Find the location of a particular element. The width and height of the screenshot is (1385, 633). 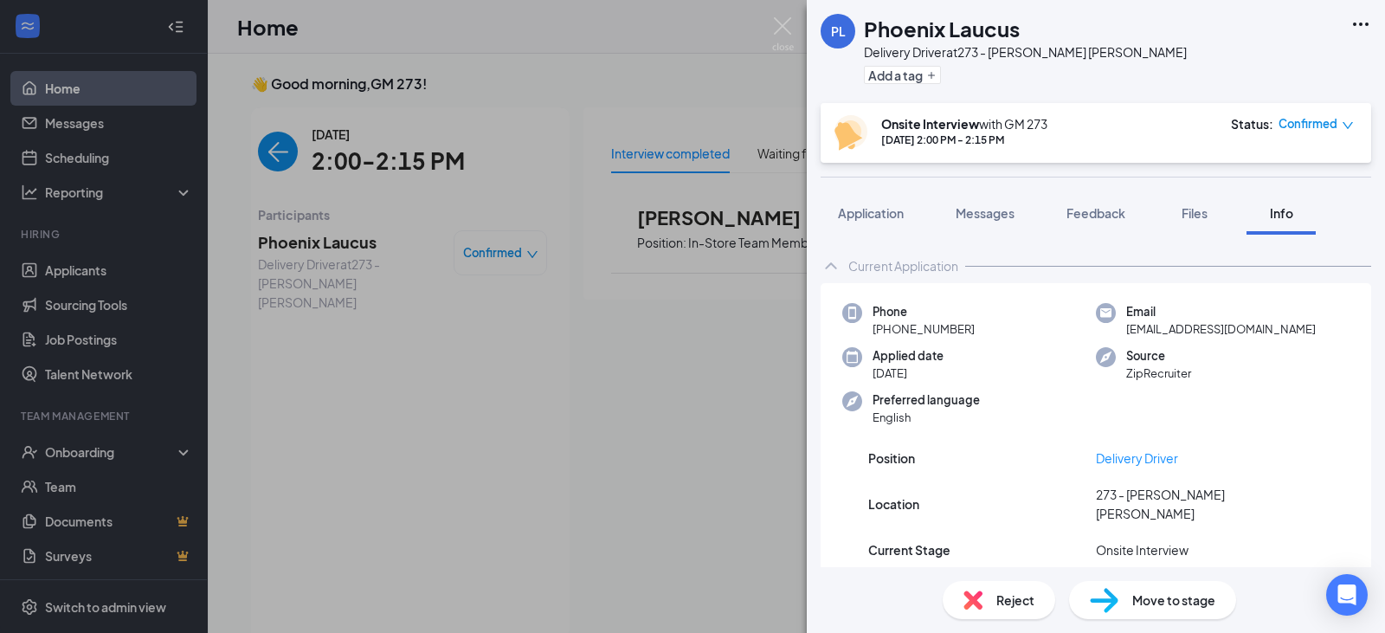

button: PlusAdd a tag is located at coordinates (902, 74).